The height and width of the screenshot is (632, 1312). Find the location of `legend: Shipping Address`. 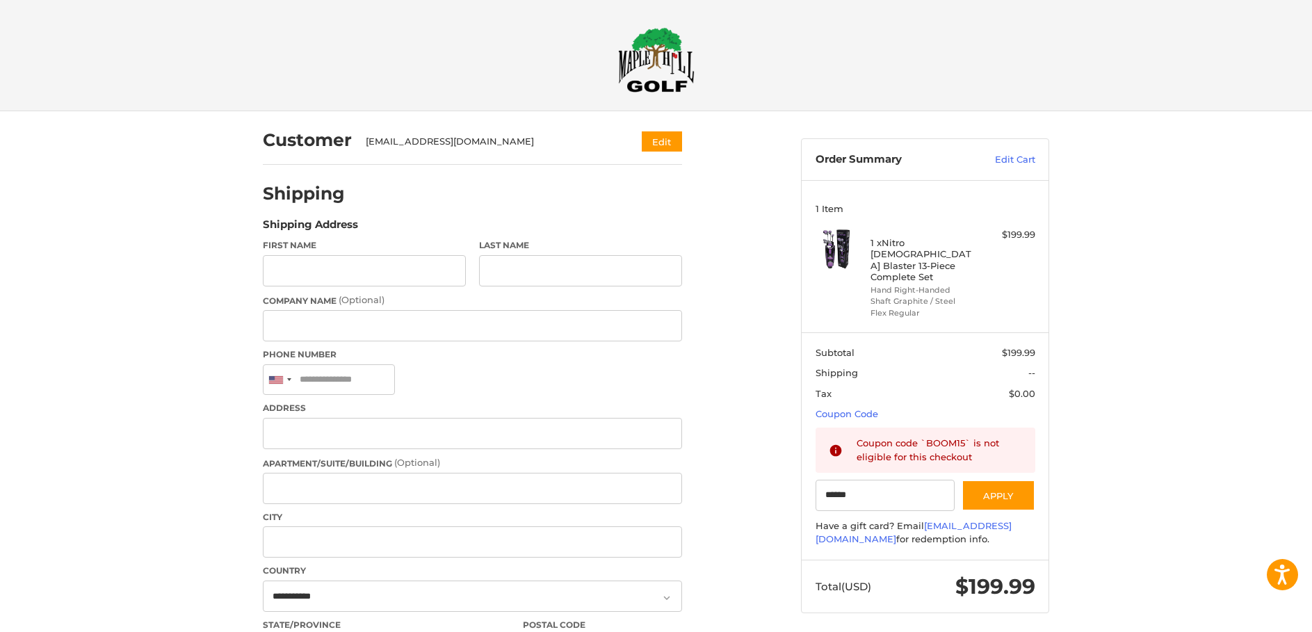

legend: Shipping Address is located at coordinates (310, 228).